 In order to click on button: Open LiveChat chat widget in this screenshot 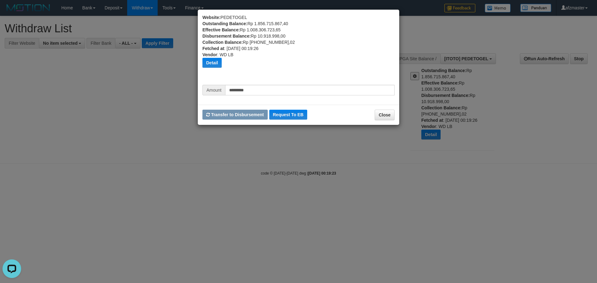, I will do `click(12, 12)`.